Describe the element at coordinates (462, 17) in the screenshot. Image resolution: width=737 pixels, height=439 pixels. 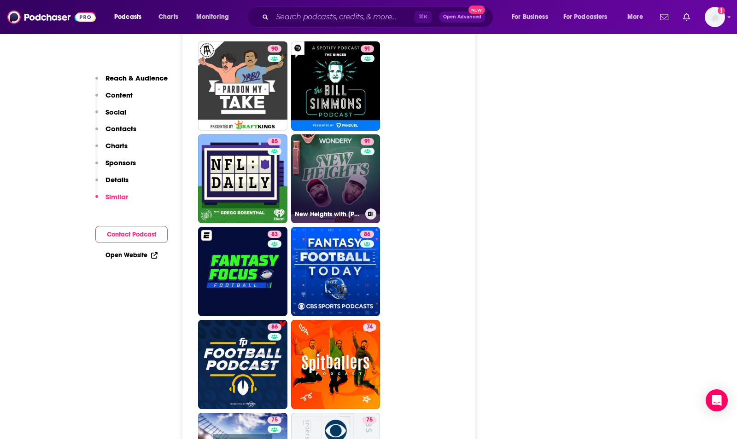
I see `span: Open Advanced` at that location.